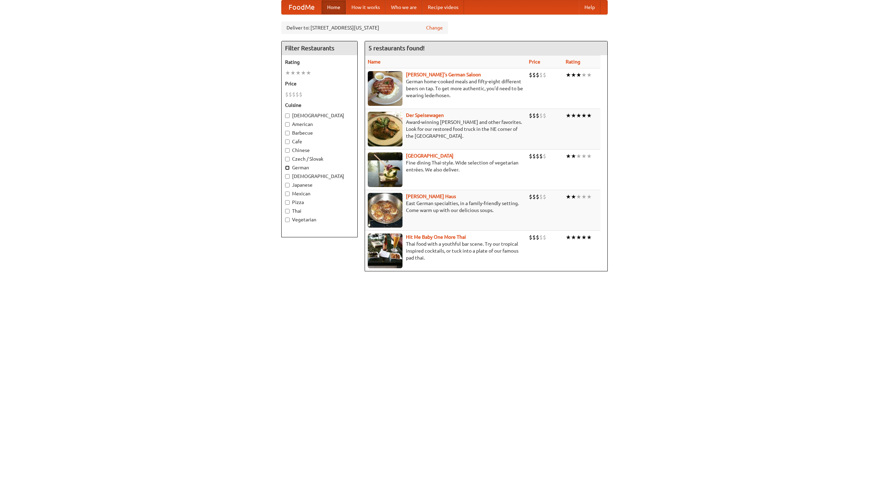 The height and width of the screenshot is (491, 889). I want to click on label: Cafe, so click(320, 142).